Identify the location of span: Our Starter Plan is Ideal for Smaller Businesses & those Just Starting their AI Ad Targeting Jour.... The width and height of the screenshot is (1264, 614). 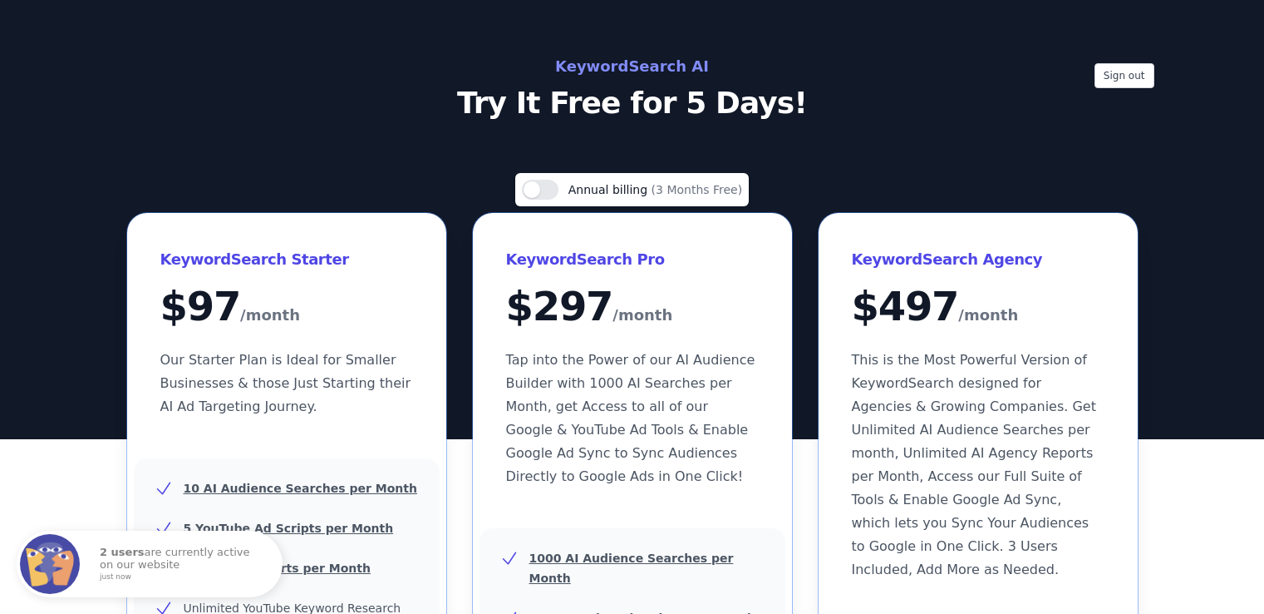
(286, 382).